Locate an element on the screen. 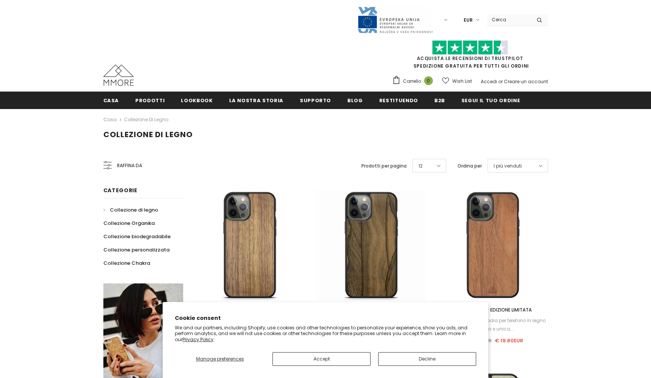  span: B2B is located at coordinates (440, 100).